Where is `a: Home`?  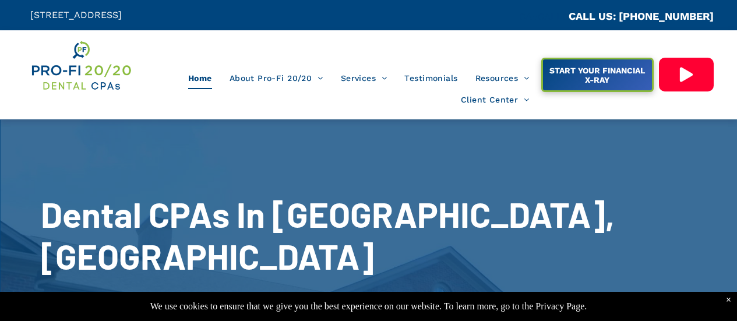 a: Home is located at coordinates (200, 78).